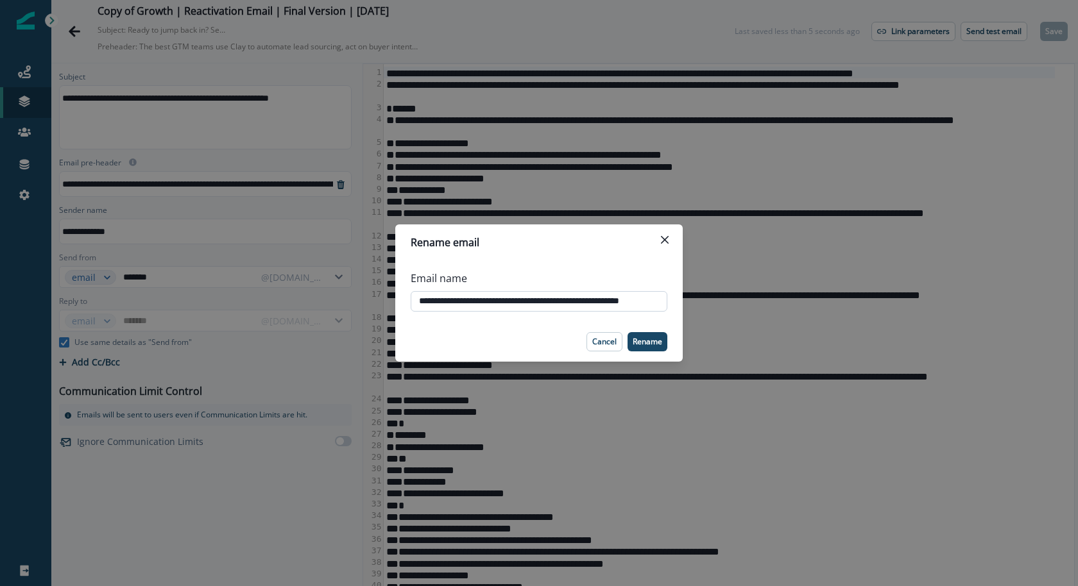 The height and width of the screenshot is (586, 1078). What do you see at coordinates (604, 342) in the screenshot?
I see `p: Cancel` at bounding box center [604, 342].